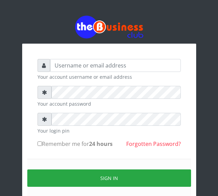  Describe the element at coordinates (153, 144) in the screenshot. I see `a: Forgotten Password?` at that location.